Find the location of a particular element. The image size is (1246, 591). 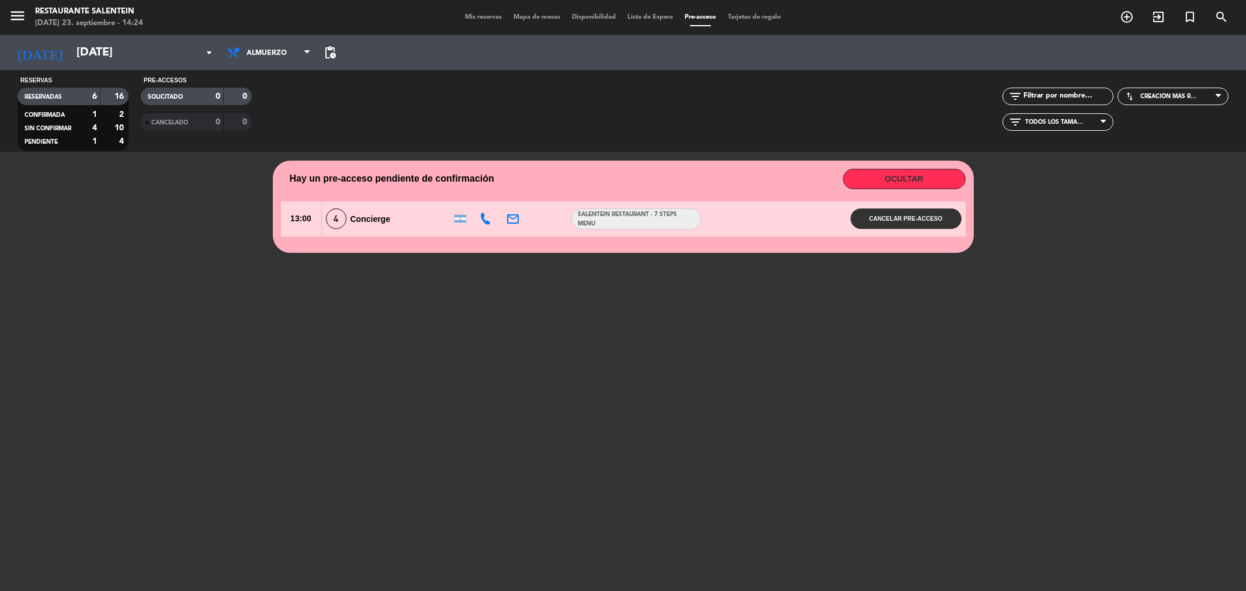

span: Lista de Espera is located at coordinates (650, 17).